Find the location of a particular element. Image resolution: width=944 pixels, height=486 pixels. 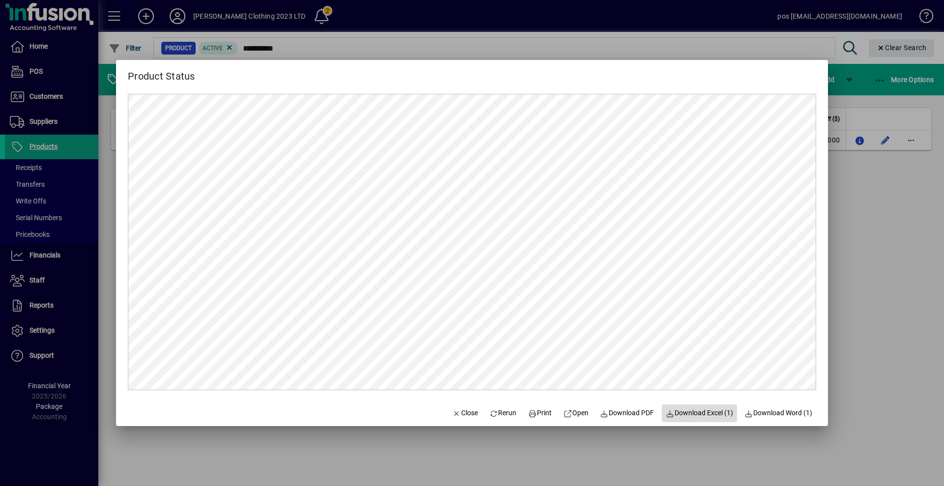

button: Close is located at coordinates (465, 413).